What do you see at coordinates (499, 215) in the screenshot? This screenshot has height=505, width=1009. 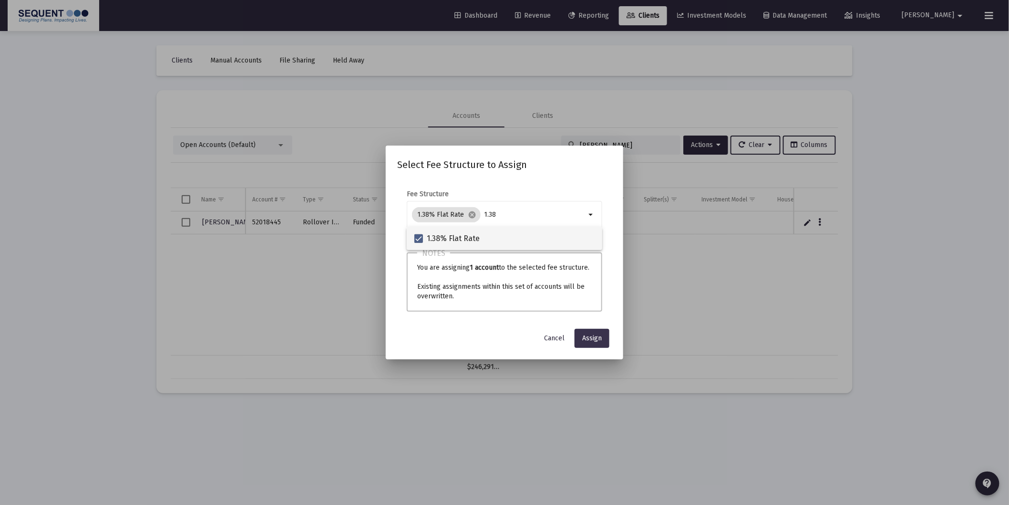 I see `mat-chip-list: Selection` at bounding box center [499, 215].